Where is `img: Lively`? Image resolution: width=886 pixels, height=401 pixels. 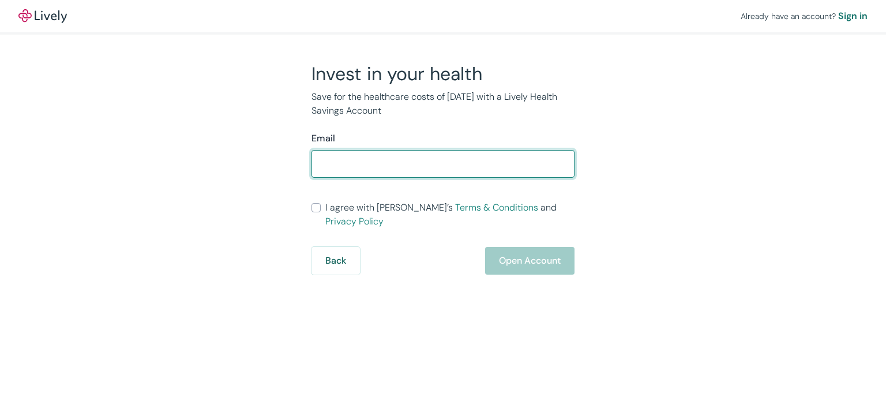 img: Lively is located at coordinates (43, 16).